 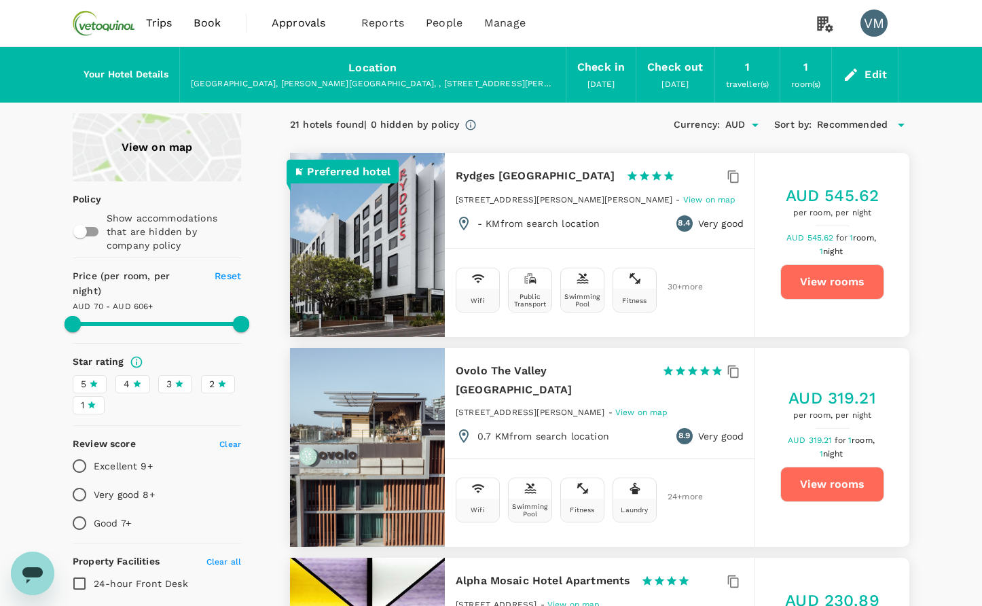 What do you see at coordinates (544, 436) in the screenshot?
I see `p: 0.7 KM from search location` at bounding box center [544, 436].